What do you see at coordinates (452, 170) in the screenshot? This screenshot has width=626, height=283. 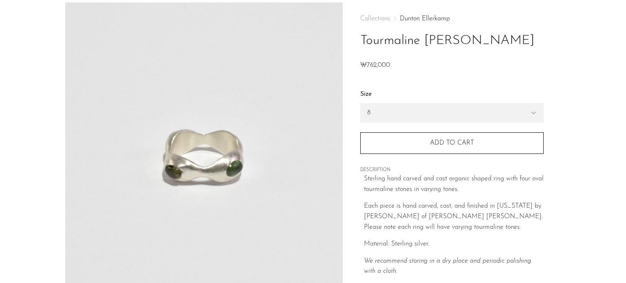 I see `span: DESCRIPTION` at bounding box center [452, 170].